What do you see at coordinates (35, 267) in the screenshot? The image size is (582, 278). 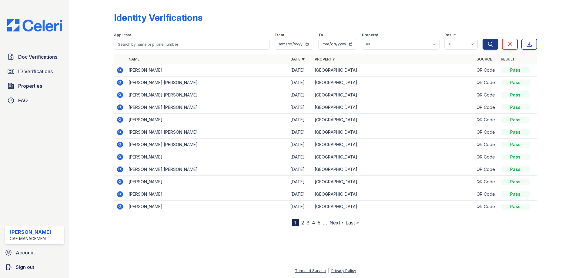 I see `a: Sign out` at bounding box center [35, 267].